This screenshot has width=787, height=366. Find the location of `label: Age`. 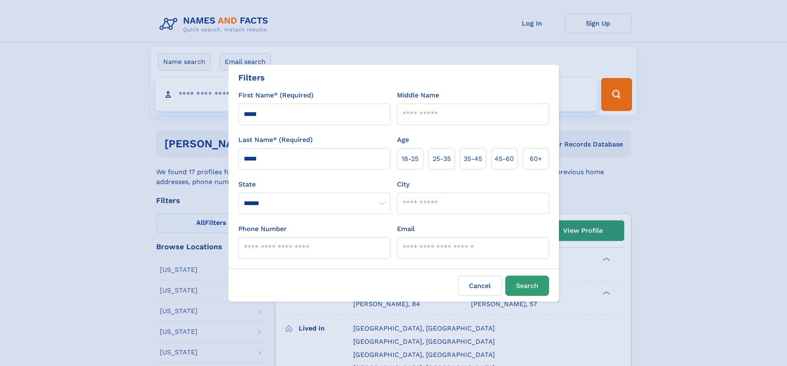

label: Age is located at coordinates (403, 140).